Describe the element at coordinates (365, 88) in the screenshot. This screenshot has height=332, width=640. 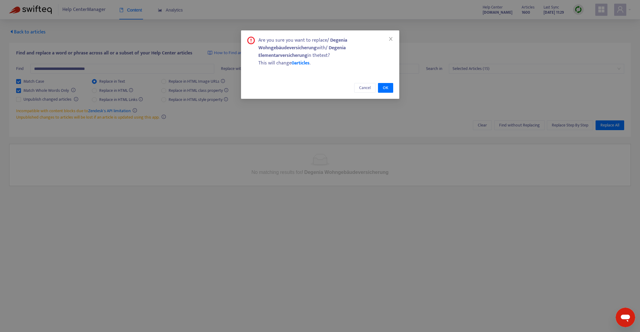
I see `span: Cancel` at that location.